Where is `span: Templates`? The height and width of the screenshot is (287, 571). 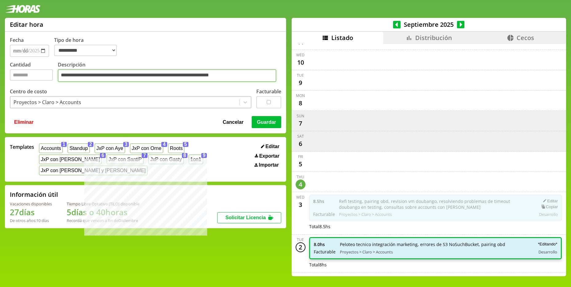
span: Templates is located at coordinates (22, 147).